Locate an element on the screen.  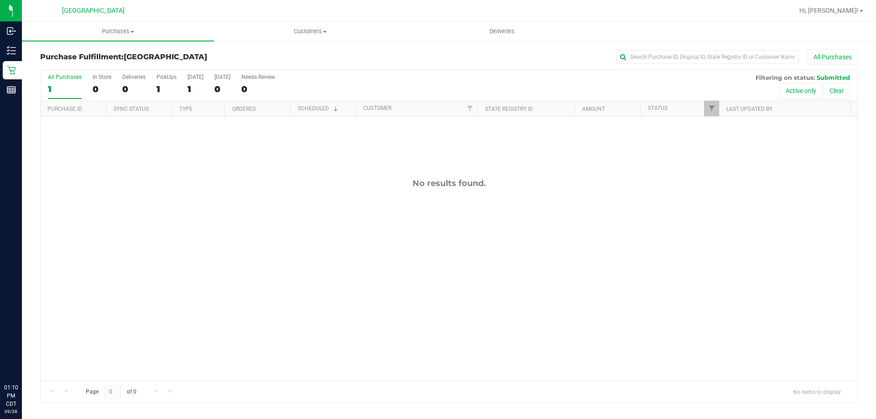
span: Submitted is located at coordinates (833, 78).